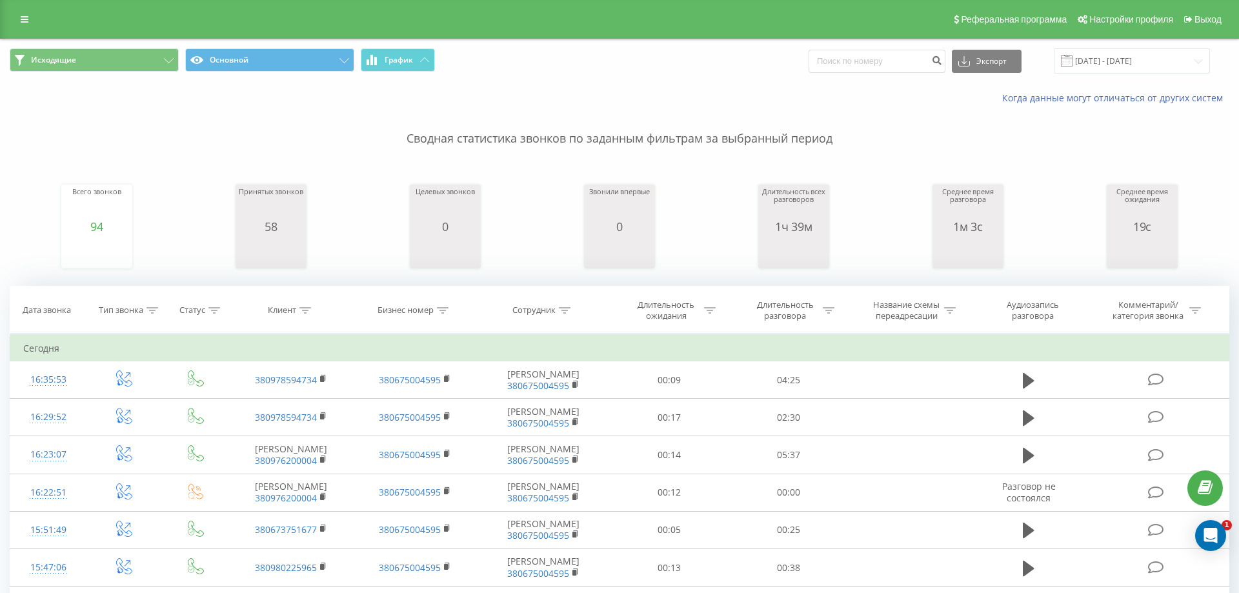 The width and height of the screenshot is (1239, 593). What do you see at coordinates (788, 568) in the screenshot?
I see `td: 00:38` at bounding box center [788, 568].